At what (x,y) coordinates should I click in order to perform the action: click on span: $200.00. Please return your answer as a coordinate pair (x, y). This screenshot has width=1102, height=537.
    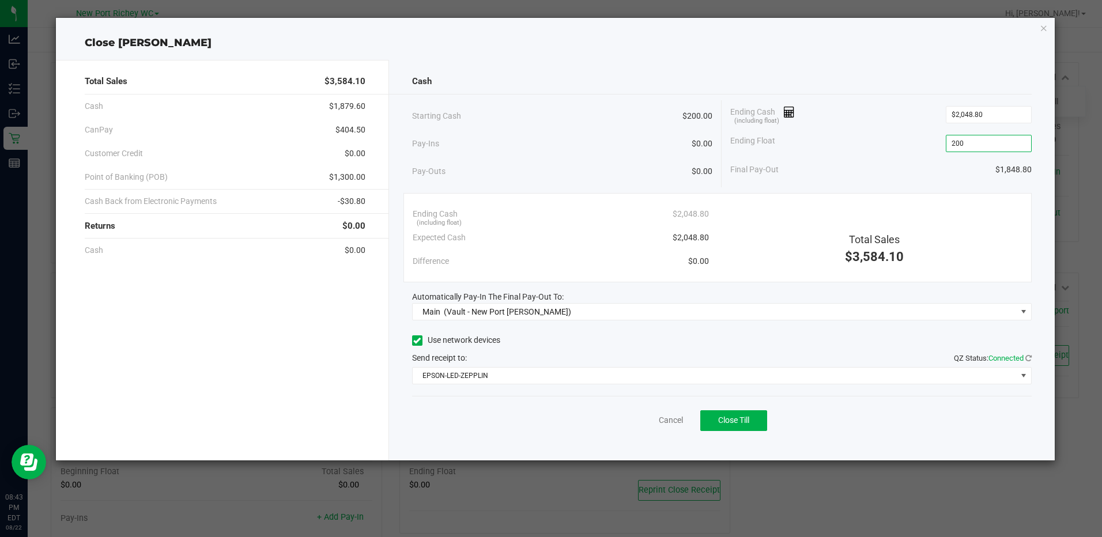
    Looking at the image, I should click on (697, 116).